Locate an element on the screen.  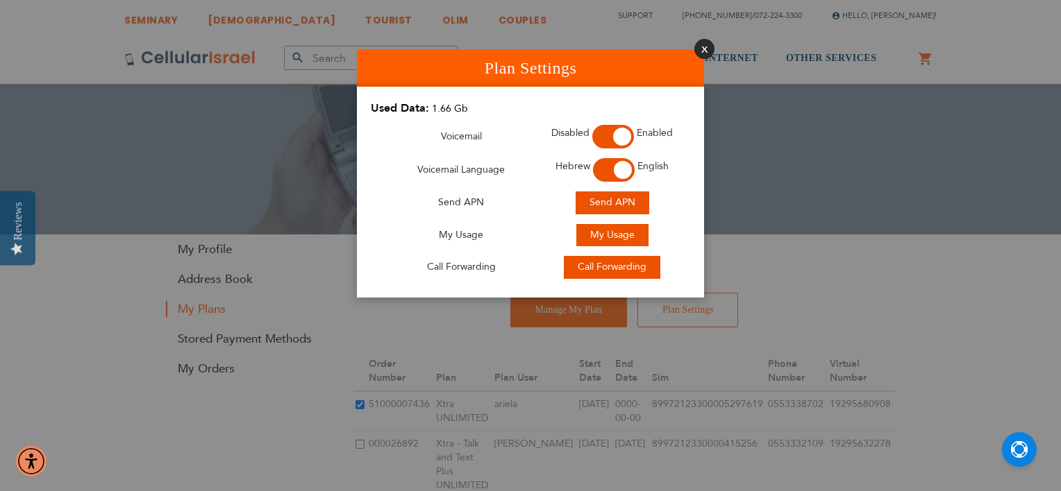
td: Voicemail is located at coordinates (461, 137).